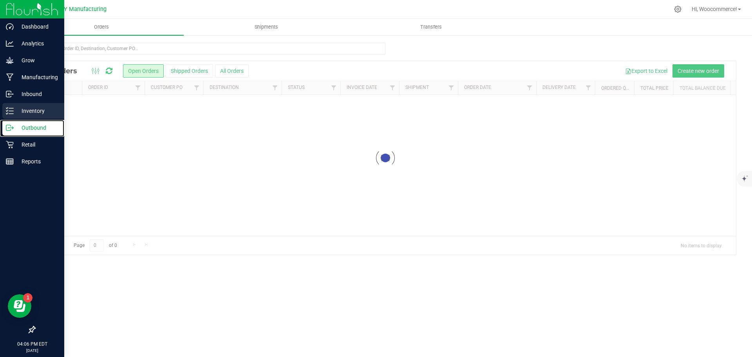 The height and width of the screenshot is (357, 752). I want to click on span: Transfers, so click(431, 27).